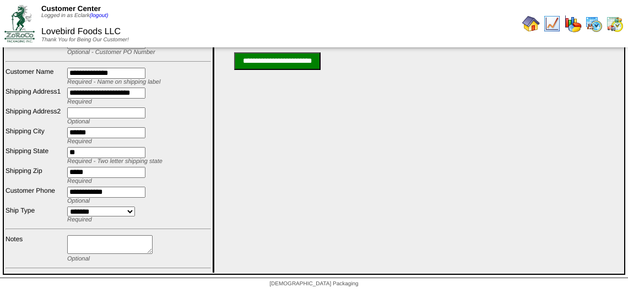 This screenshot has width=628, height=293. I want to click on img: calendarinout.gif, so click(615, 24).